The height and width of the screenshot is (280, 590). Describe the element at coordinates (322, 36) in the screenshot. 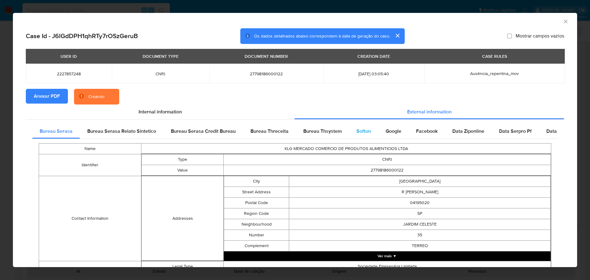

I see `span: Os dados detalhados abaixo correspondem à data de geração do caso.` at that location.